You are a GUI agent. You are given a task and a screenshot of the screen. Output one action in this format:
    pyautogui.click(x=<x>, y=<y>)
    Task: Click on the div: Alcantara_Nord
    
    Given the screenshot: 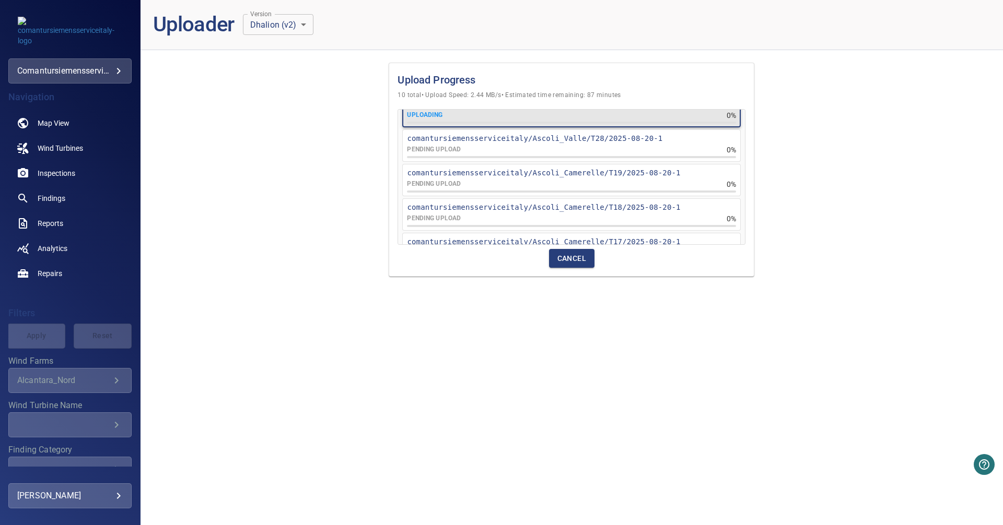 What is the action you would take?
    pyautogui.click(x=64, y=380)
    